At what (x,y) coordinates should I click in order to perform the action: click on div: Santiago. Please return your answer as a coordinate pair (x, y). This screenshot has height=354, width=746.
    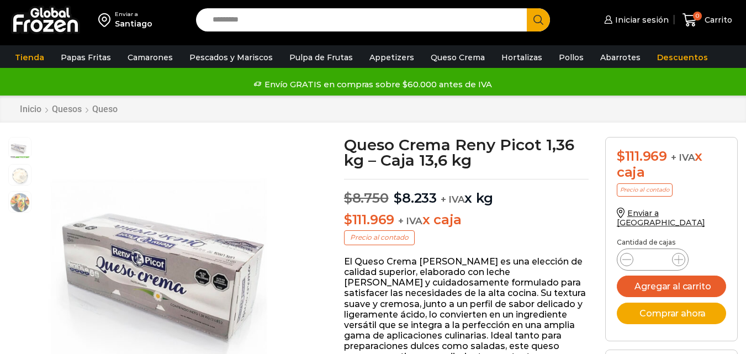
    Looking at the image, I should click on (134, 24).